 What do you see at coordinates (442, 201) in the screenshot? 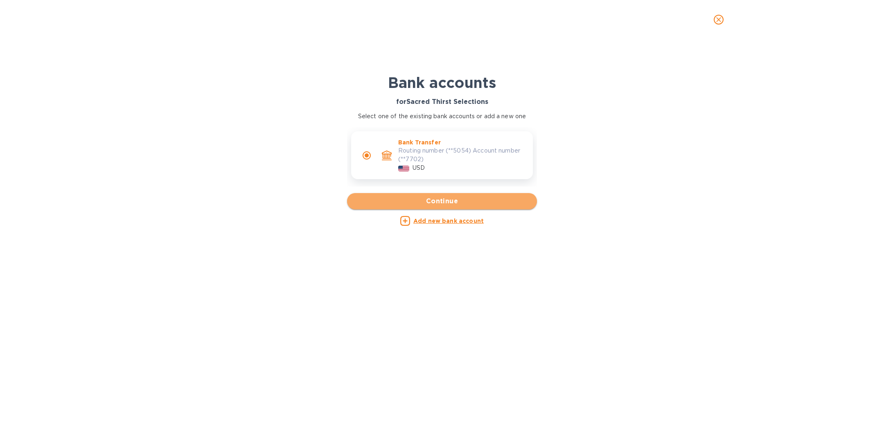
I see `button: Continue` at bounding box center [442, 201].